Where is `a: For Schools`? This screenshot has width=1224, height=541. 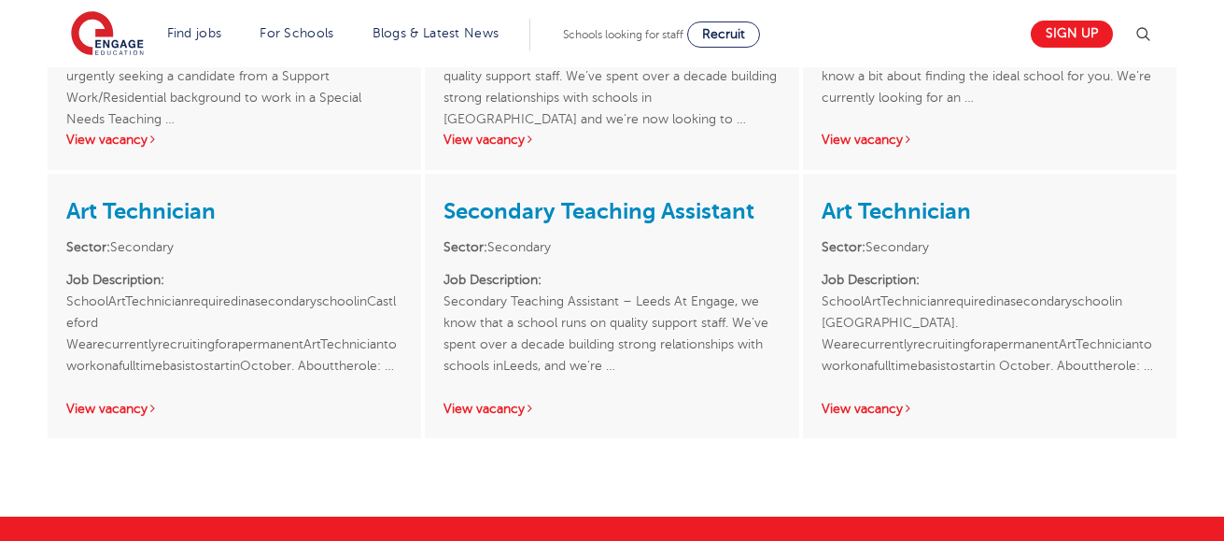 a: For Schools is located at coordinates (296, 33).